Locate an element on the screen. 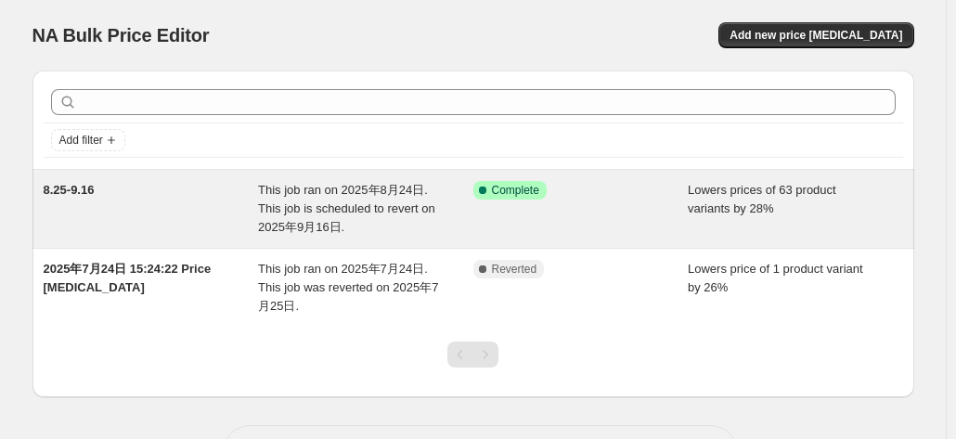  span: Lowers price of 1 product variant by 26% is located at coordinates (775, 277).